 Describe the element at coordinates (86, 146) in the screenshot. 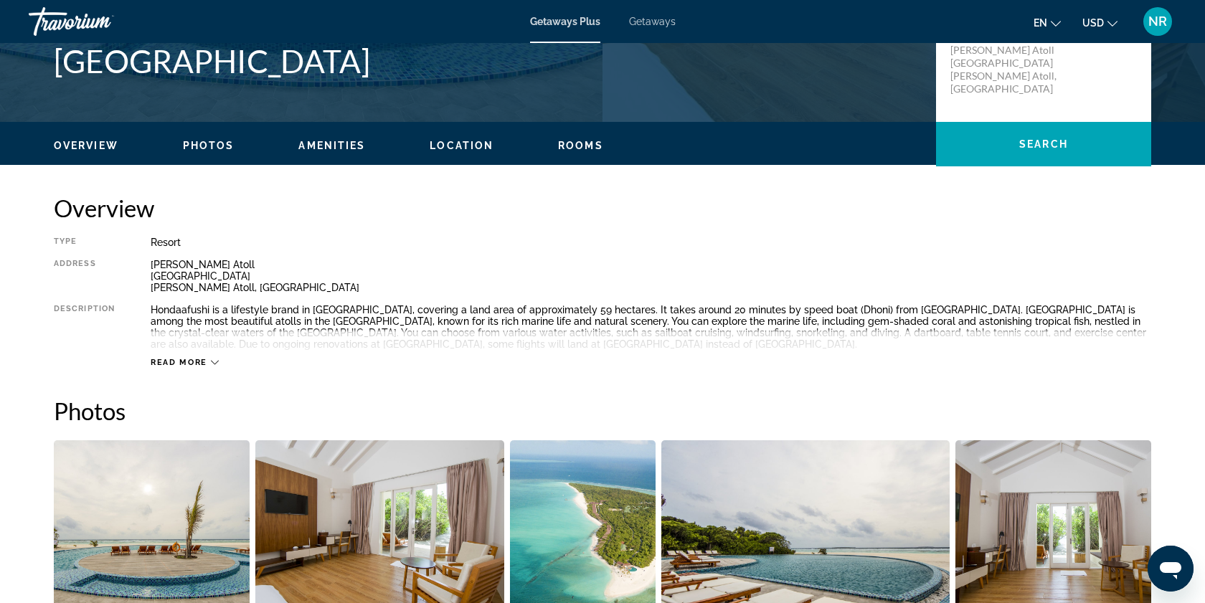

I see `span: Overview` at that location.